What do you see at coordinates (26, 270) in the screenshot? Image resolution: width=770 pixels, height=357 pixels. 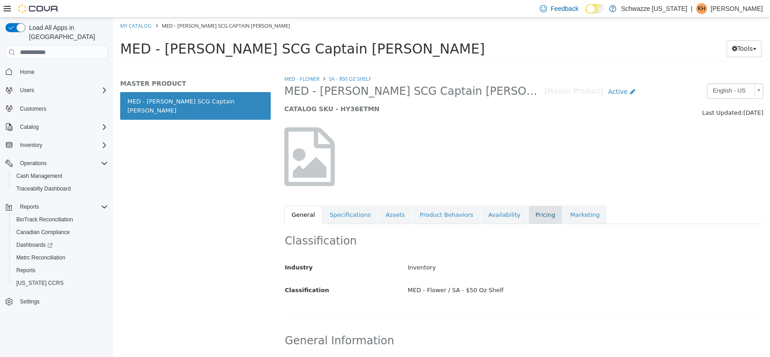 I see `a: Reports` at bounding box center [26, 270].